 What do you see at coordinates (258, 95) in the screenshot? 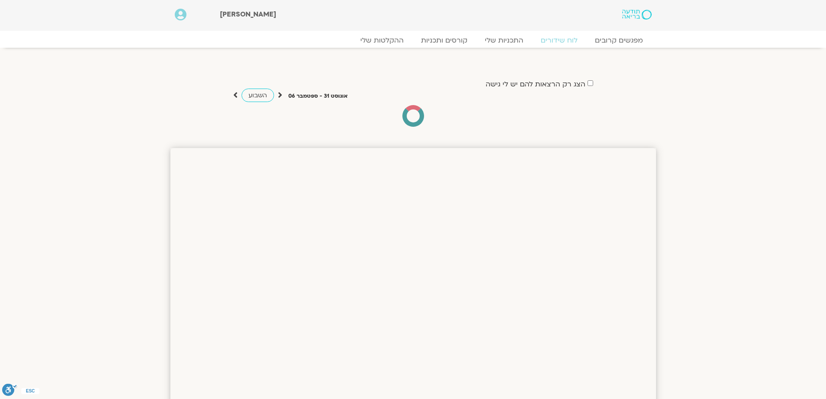
I see `a: השבוע` at bounding box center [258, 95].